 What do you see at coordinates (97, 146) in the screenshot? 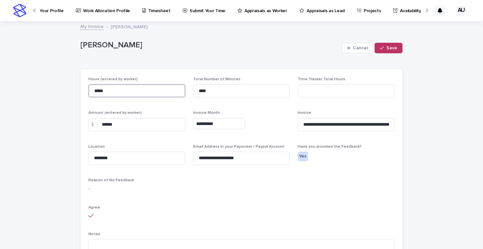
I see `span: Location` at bounding box center [97, 146].